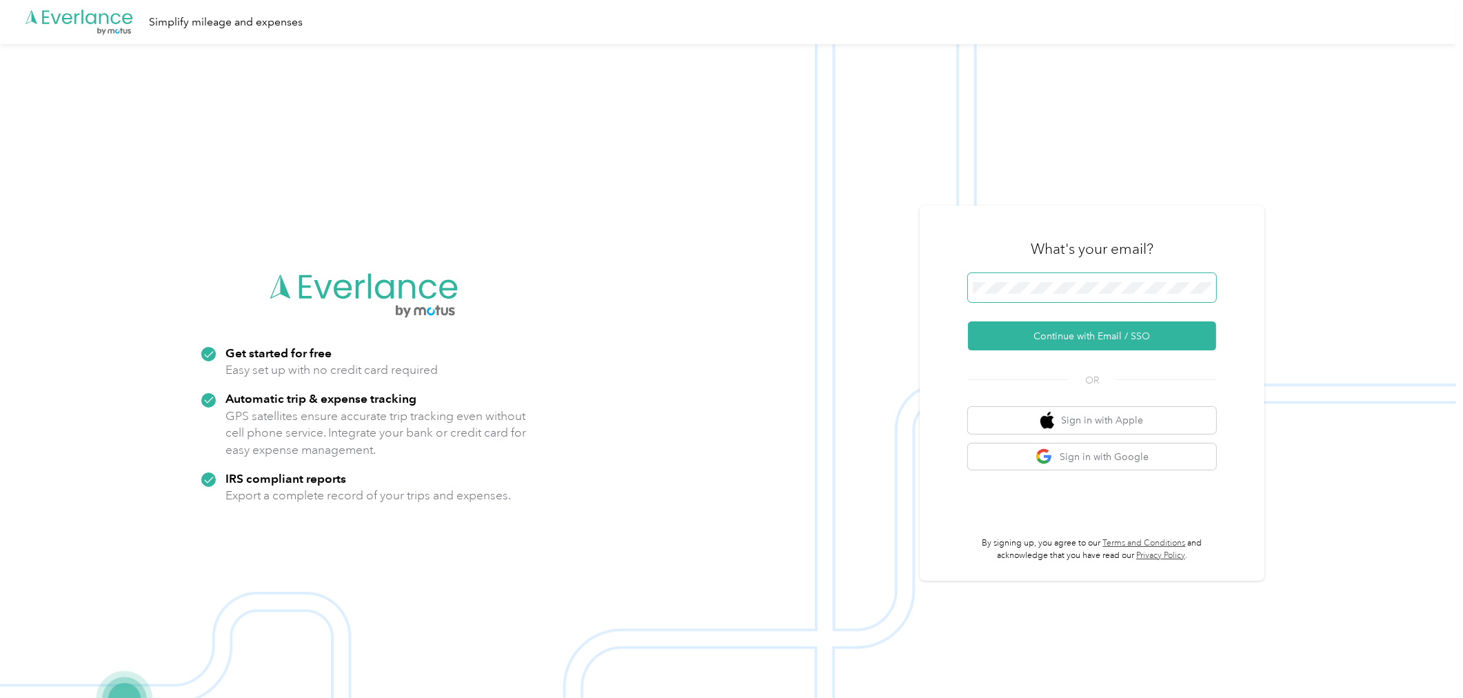  I want to click on strong: Get started for free, so click(279, 352).